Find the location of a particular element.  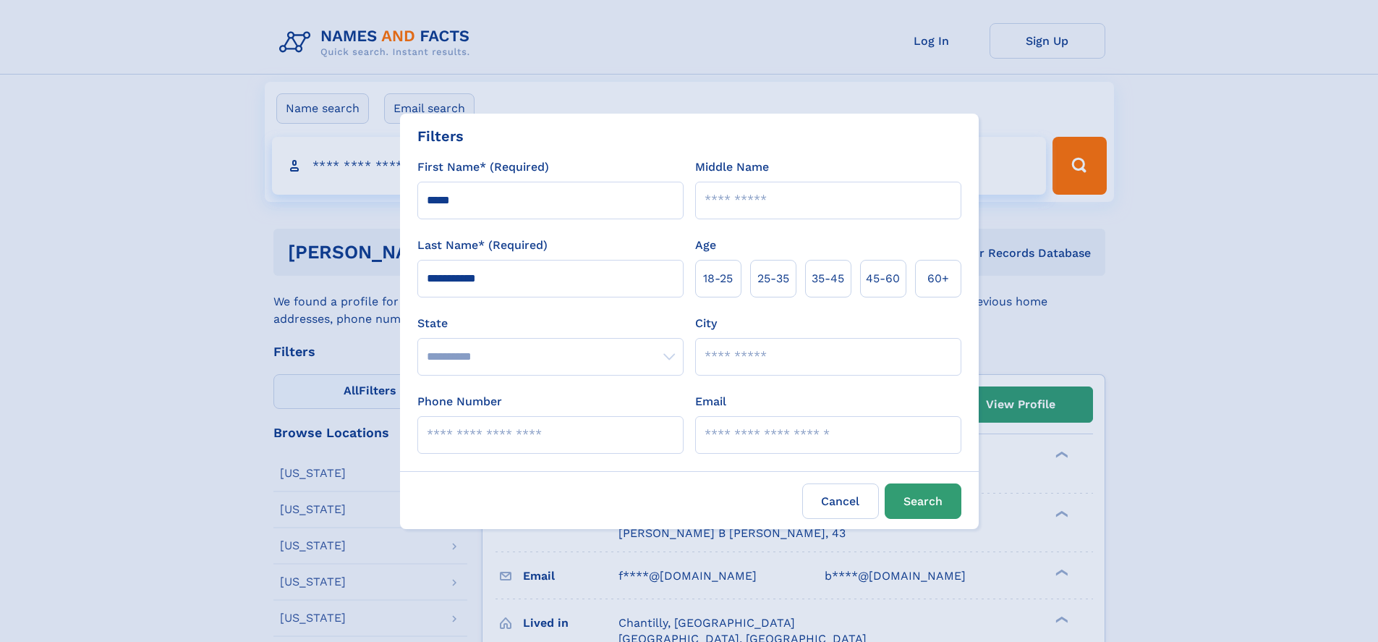

span: 60+ is located at coordinates (938, 279).